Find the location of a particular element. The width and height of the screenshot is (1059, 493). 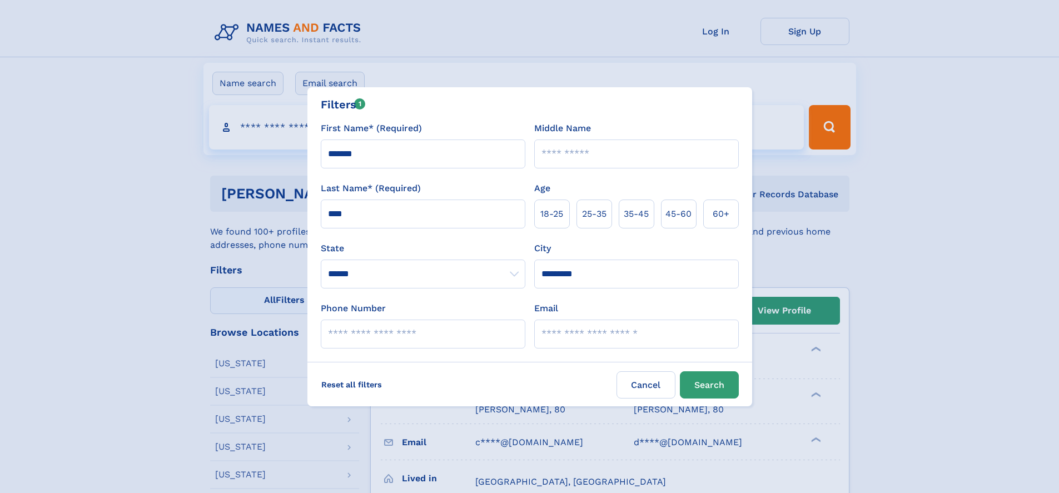

label: City is located at coordinates (542, 248).